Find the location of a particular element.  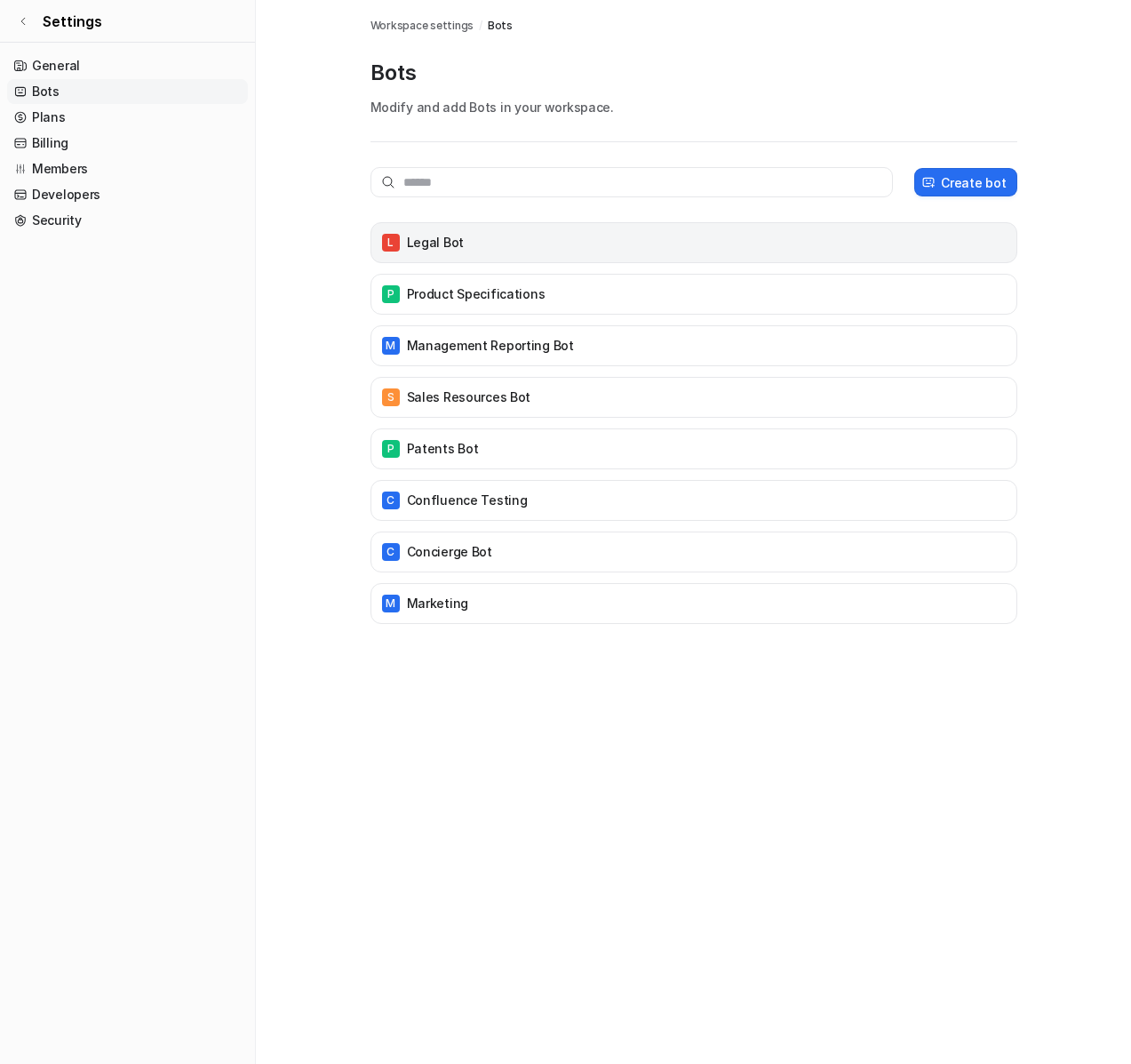

p: Legal Bot is located at coordinates (435, 242).